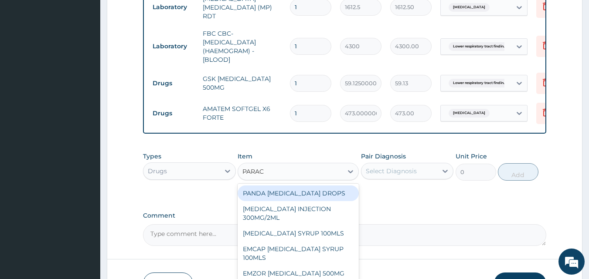  Describe the element at coordinates (85, 128) in the screenshot. I see `span: We're online!` at that location.